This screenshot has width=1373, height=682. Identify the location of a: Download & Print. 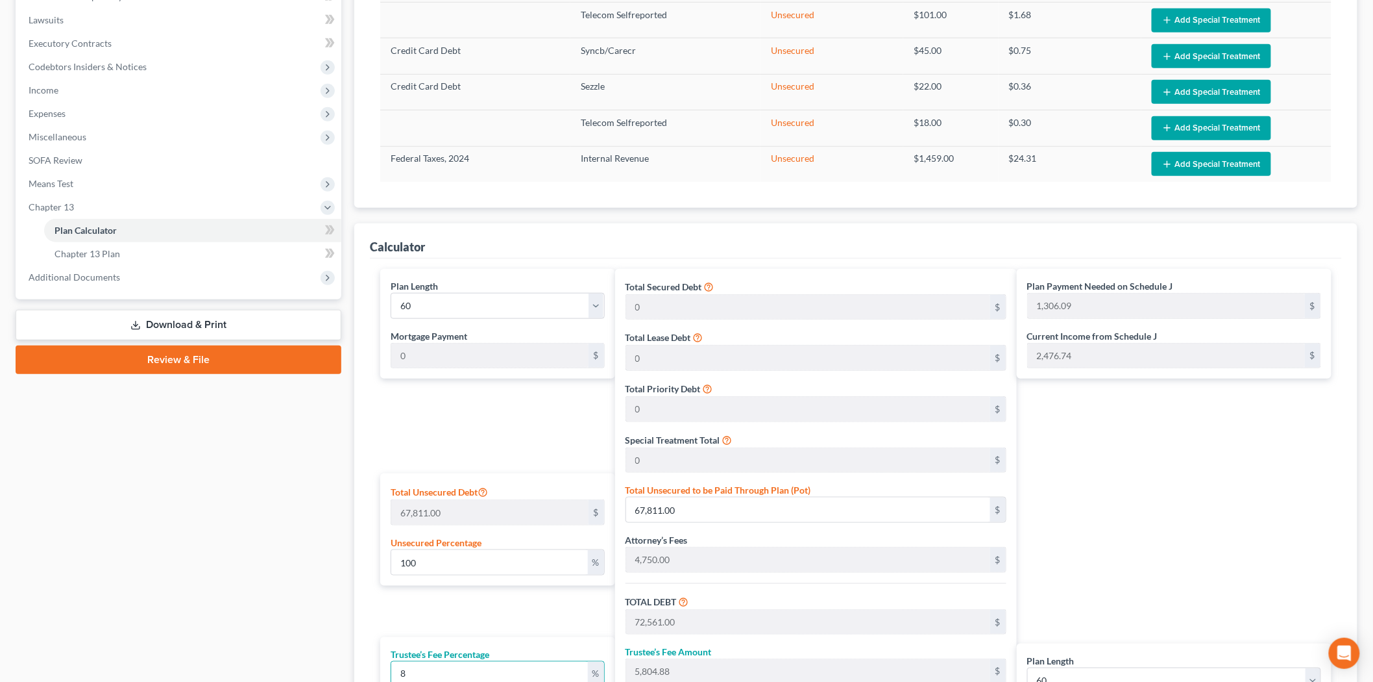
(179, 325).